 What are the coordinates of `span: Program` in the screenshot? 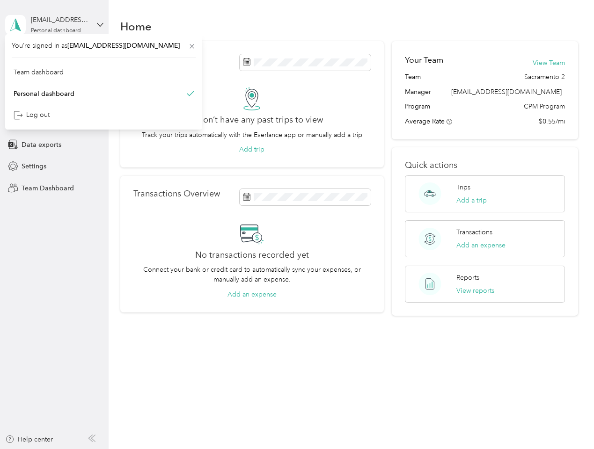 It's located at (417, 106).